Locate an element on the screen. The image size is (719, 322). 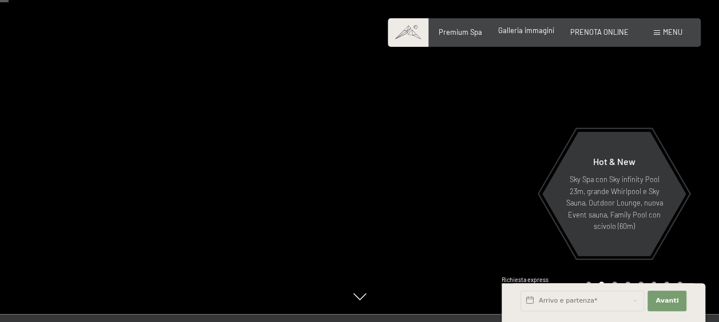
a: Premium Spa is located at coordinates (460, 32).